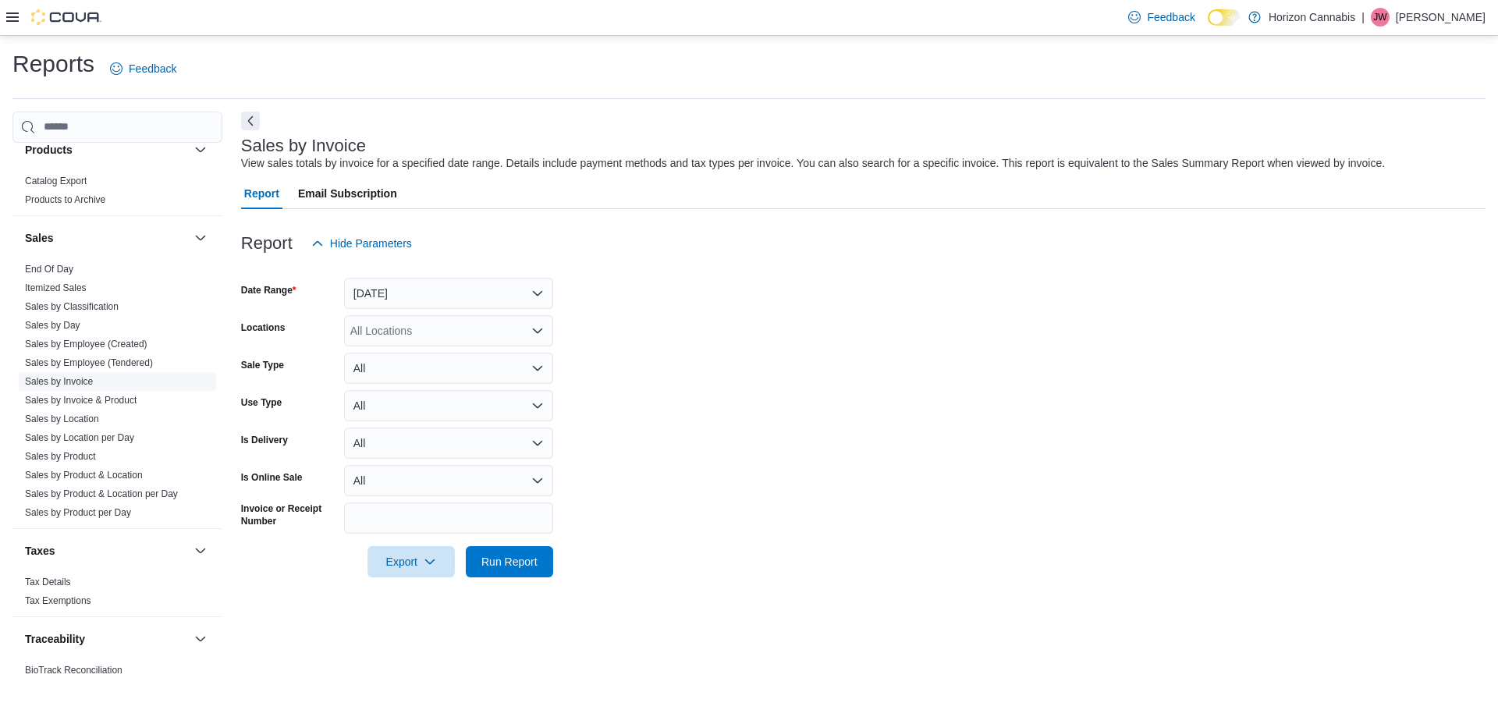 This screenshot has width=1498, height=717. What do you see at coordinates (1208, 26) in the screenshot?
I see `span: Dark Mode` at bounding box center [1208, 26].